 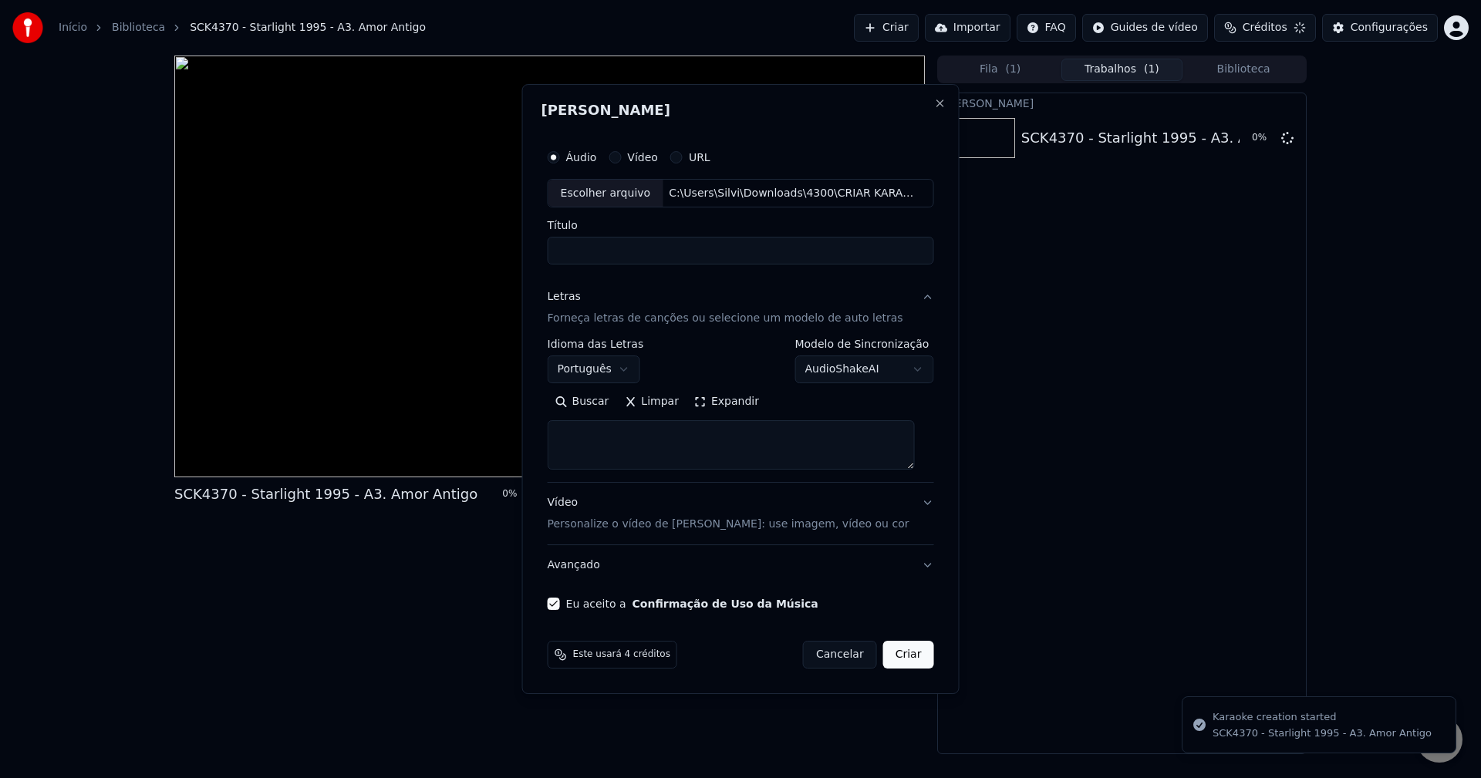 I want to click on button: Cancelar, so click(x=840, y=655).